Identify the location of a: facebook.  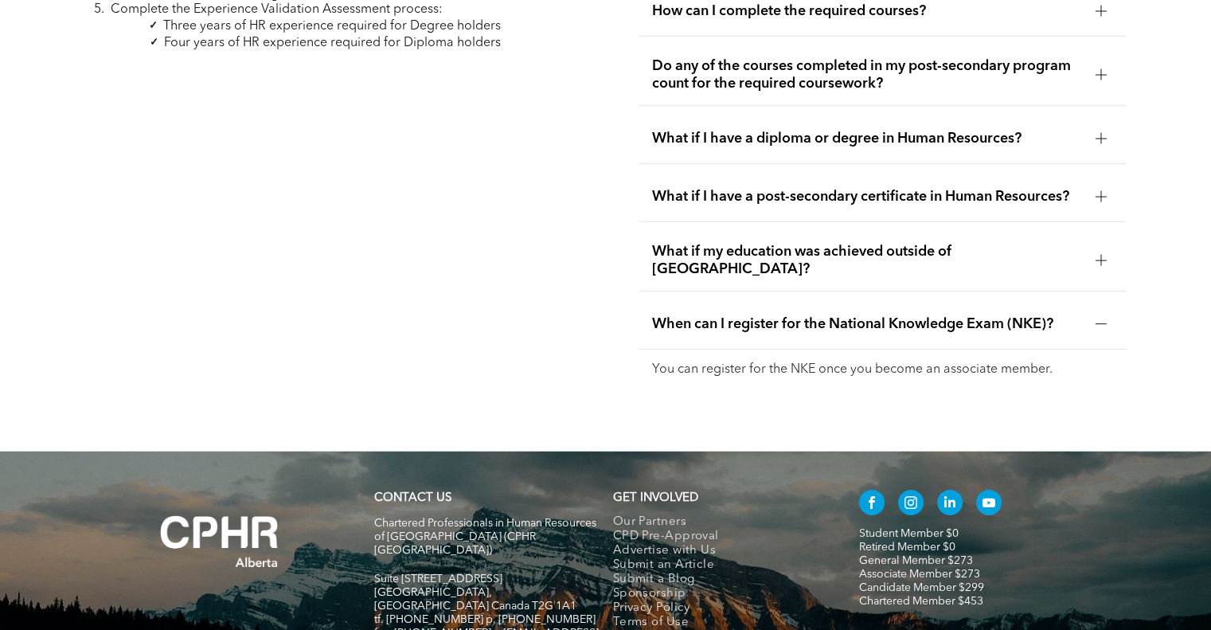
(872, 504).